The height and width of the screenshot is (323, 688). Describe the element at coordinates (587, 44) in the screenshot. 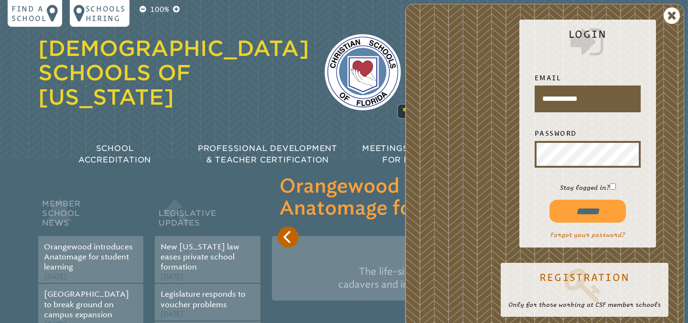

I see `h2: Login` at that location.